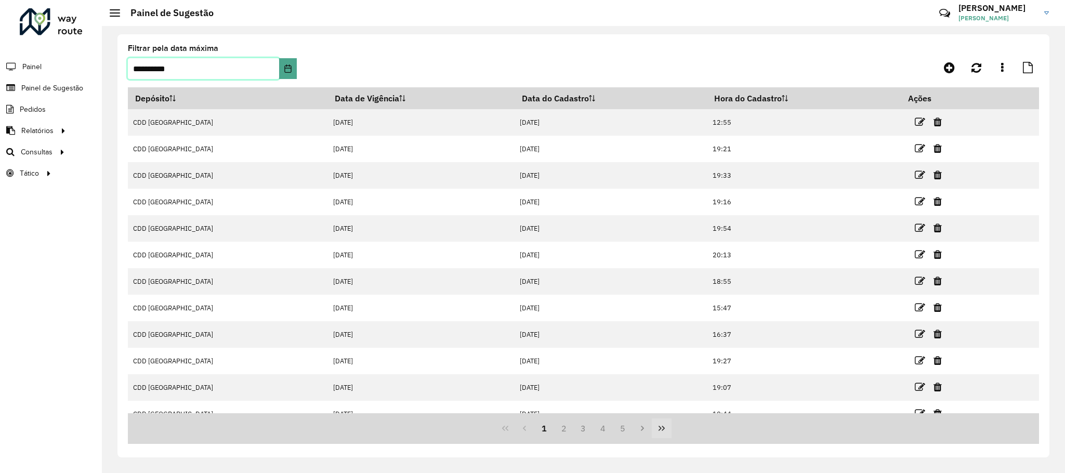 Image resolution: width=1065 pixels, height=473 pixels. Describe the element at coordinates (167, 13) in the screenshot. I see `h2: Painel de Sugestão` at that location.